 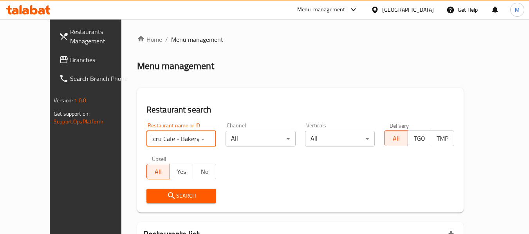 I want to click on span: Get support on:, so click(x=72, y=114).